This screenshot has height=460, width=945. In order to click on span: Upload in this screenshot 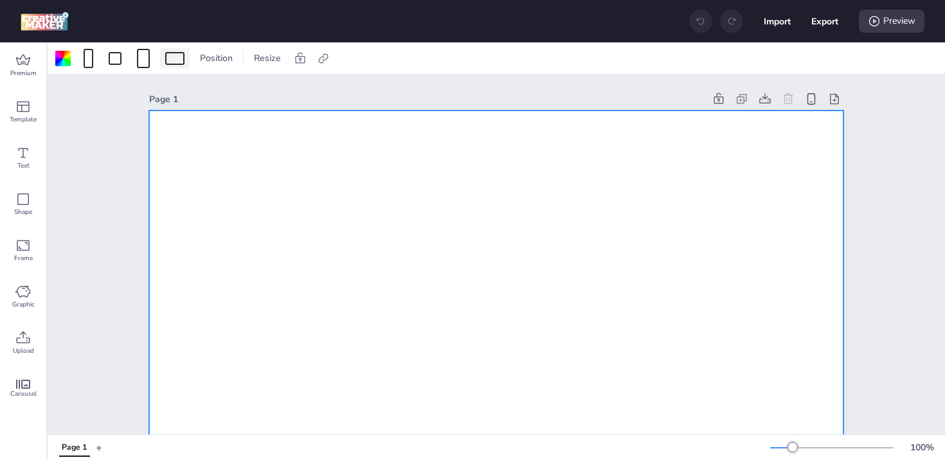, I will do `click(23, 351)`.